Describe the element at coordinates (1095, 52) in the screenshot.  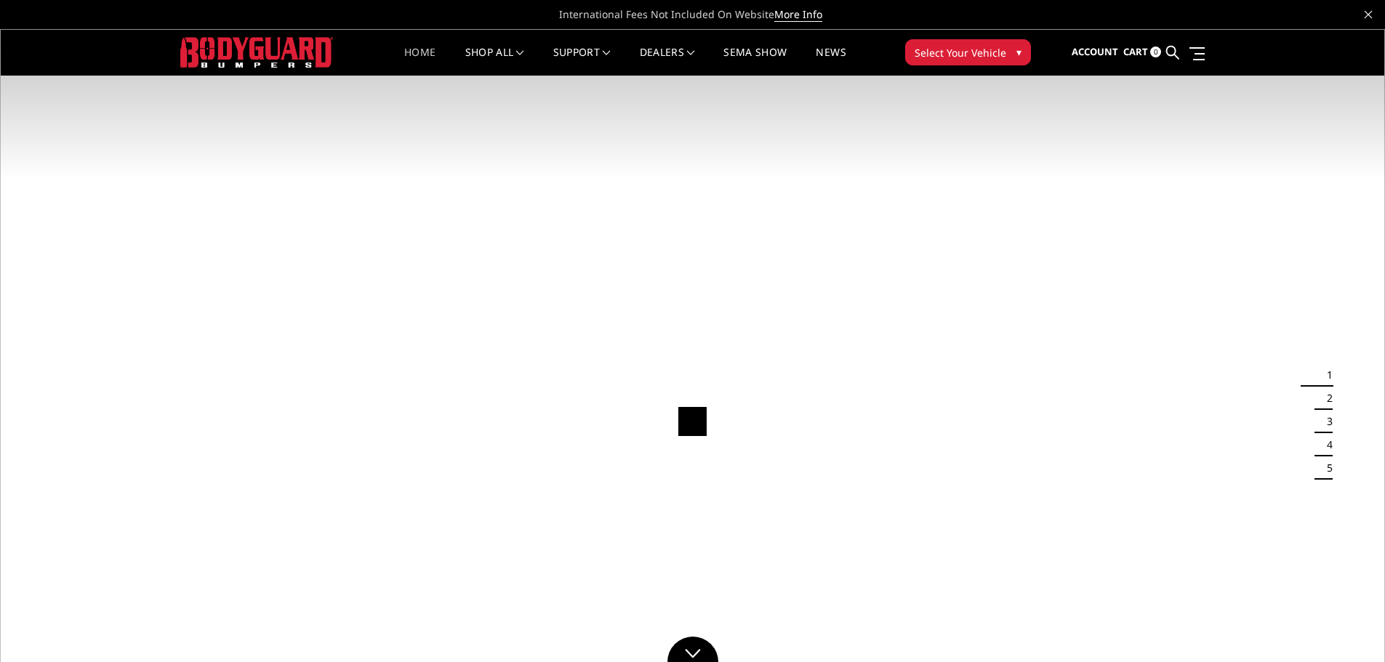
I see `a: Account` at that location.